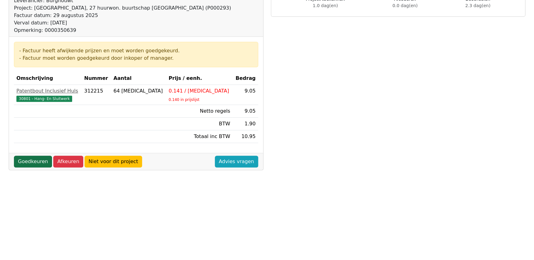  I want to click on th: Prijs / eenh., so click(199, 78).